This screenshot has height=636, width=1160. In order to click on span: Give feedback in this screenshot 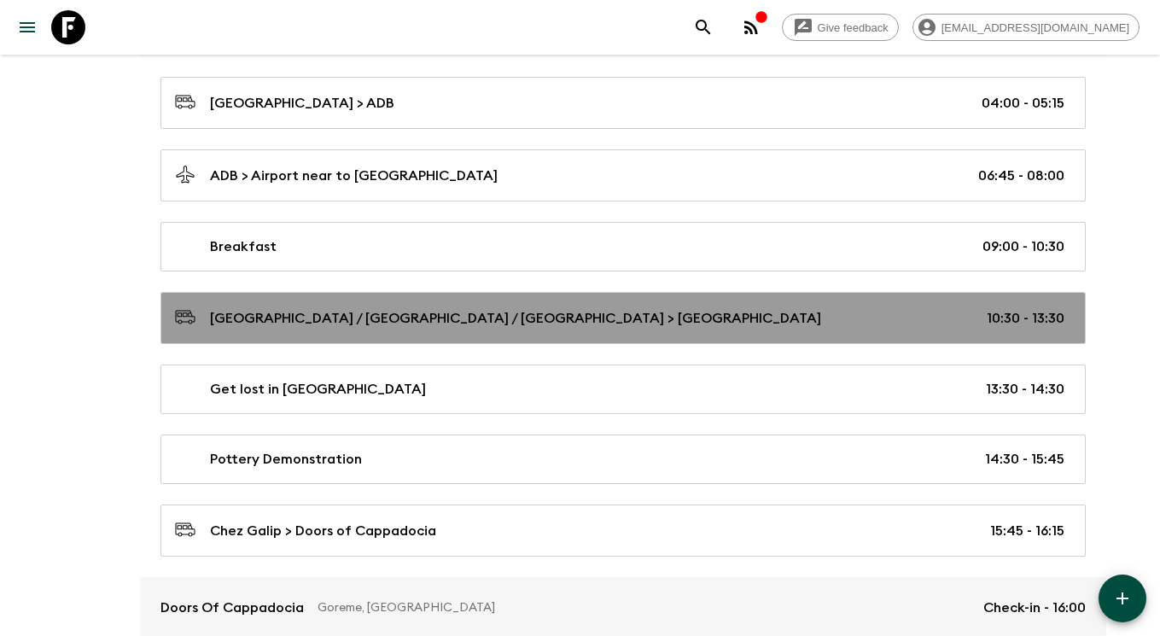, I will do `click(853, 27)`.